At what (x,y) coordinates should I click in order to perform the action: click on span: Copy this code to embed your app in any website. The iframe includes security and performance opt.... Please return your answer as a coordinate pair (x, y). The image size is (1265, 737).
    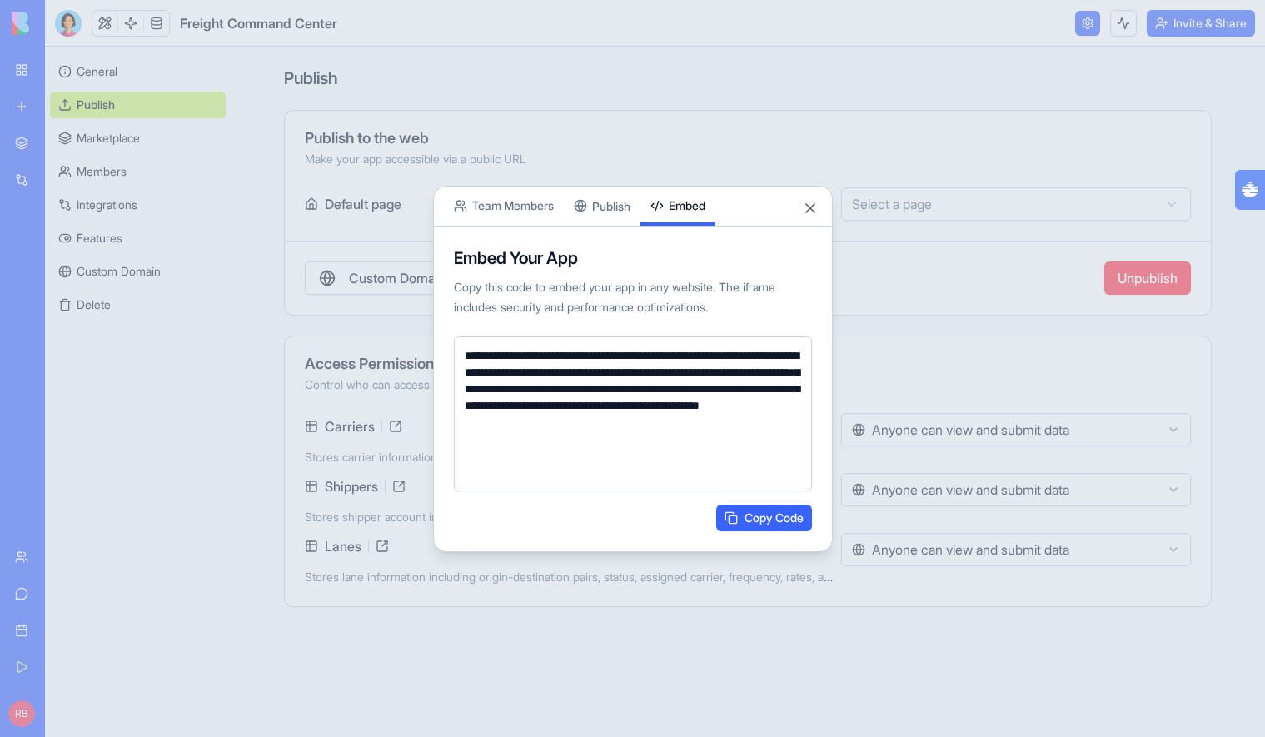
    Looking at the image, I should click on (614, 296).